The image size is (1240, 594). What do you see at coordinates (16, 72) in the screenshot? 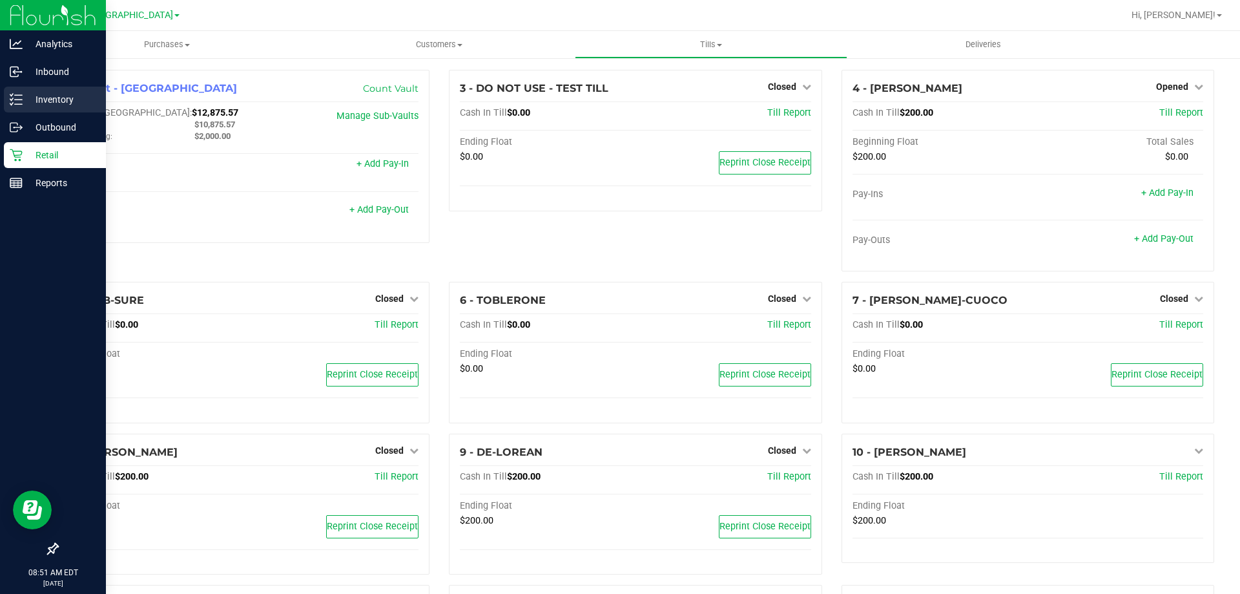
I see `inline-svg: Inbound` at bounding box center [16, 72].